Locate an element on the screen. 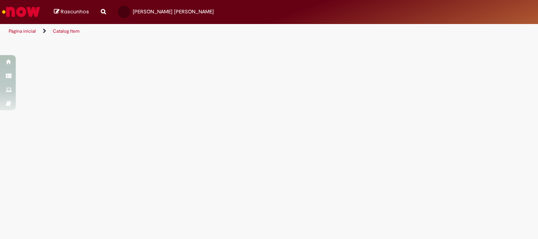 The image size is (538, 239). img: ServiceNow is located at coordinates (21, 12).